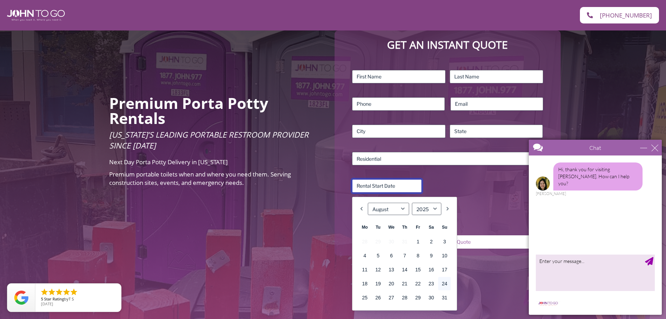  I want to click on select: Select month, so click(389, 209).